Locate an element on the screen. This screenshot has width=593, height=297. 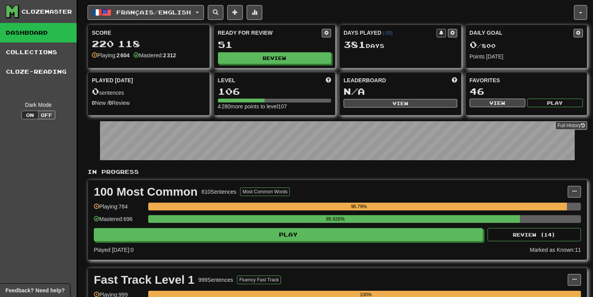
a: (-05) is located at coordinates (388, 33).